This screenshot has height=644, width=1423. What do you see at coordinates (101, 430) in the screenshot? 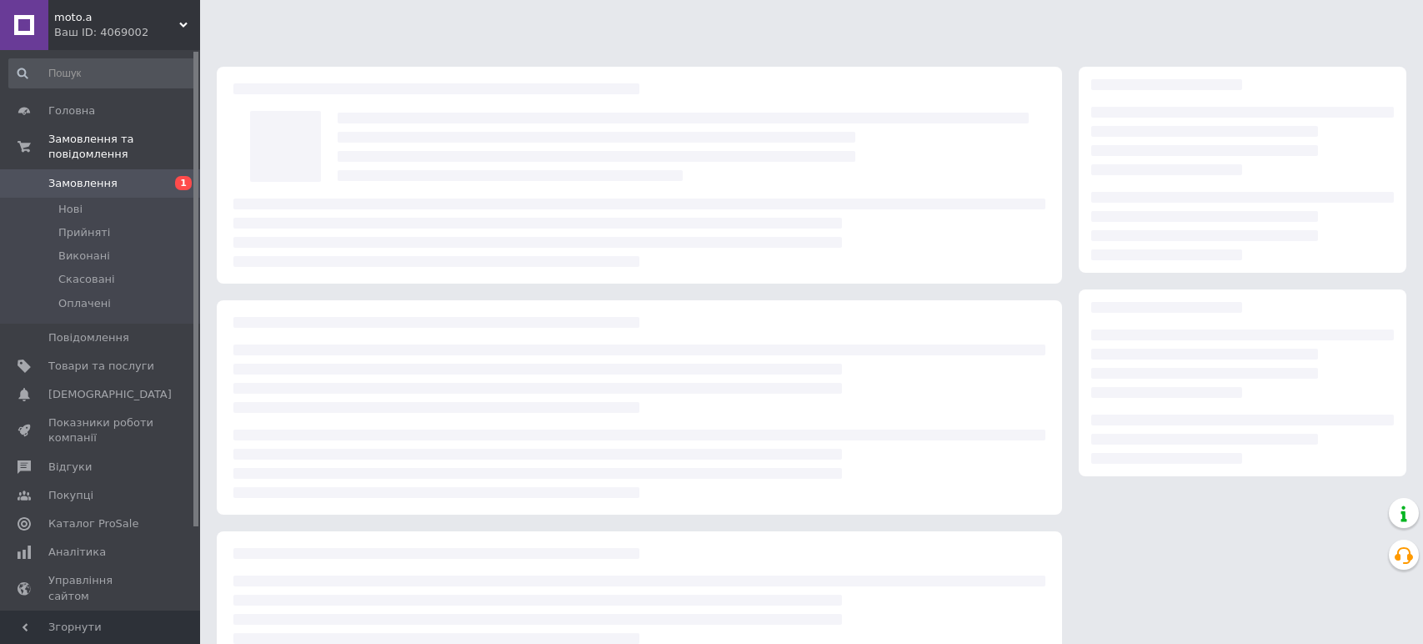
I see `span: Показники роботи компанії` at bounding box center [101, 430].